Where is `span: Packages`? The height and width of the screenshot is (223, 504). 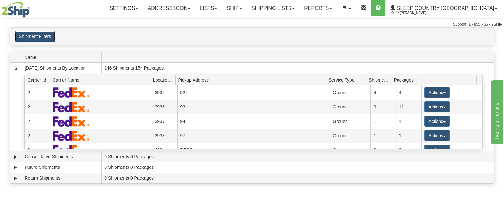
span: Packages is located at coordinates (405, 80).